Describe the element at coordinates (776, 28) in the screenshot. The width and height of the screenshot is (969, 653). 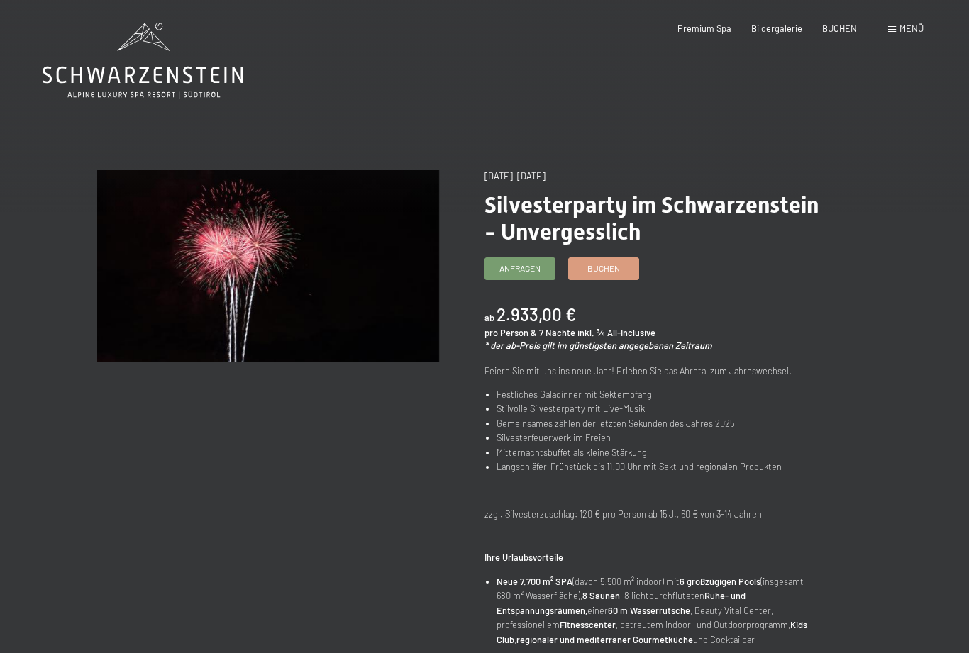
I see `a: Bildergalerie` at that location.